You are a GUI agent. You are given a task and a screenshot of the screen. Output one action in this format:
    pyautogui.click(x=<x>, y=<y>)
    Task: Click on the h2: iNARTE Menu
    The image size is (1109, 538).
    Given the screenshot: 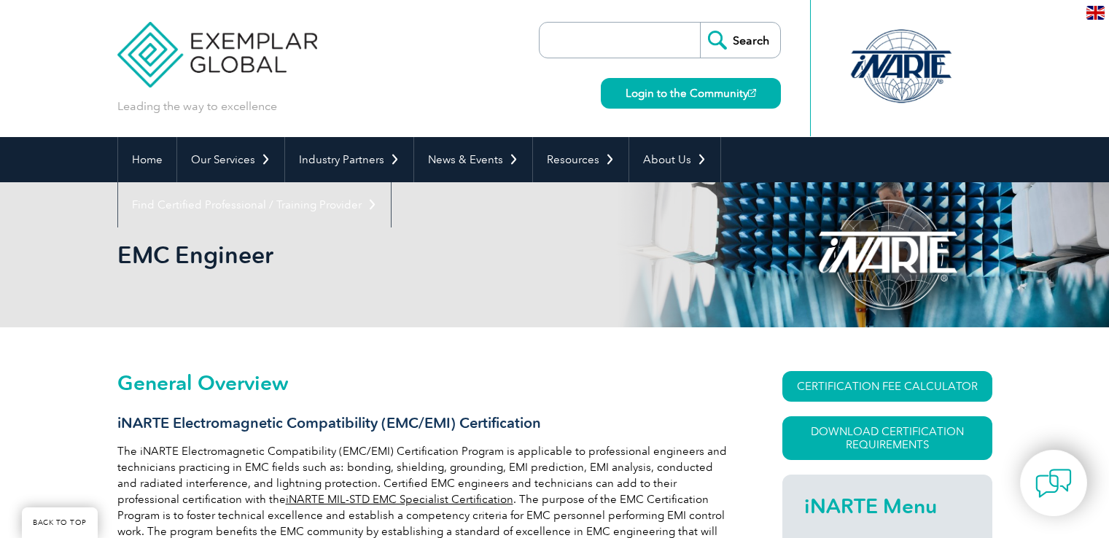 What is the action you would take?
    pyautogui.click(x=887, y=506)
    